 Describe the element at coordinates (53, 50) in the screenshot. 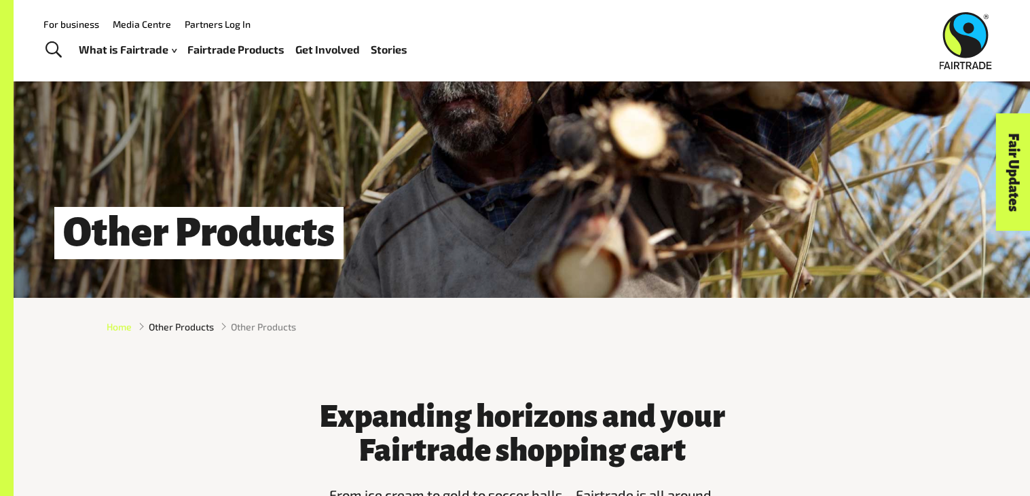

I see `a: Toggle Search` at that location.